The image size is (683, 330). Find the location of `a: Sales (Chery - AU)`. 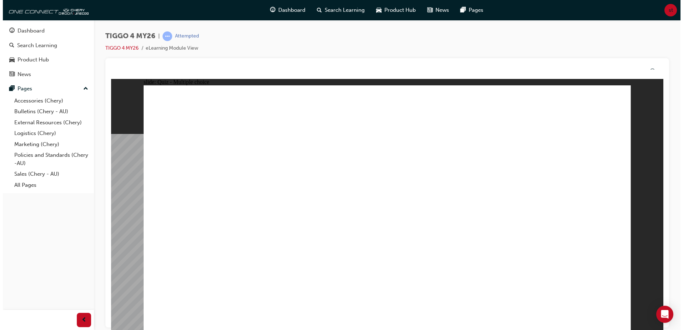

a: Sales (Chery - AU) is located at coordinates (48, 174).